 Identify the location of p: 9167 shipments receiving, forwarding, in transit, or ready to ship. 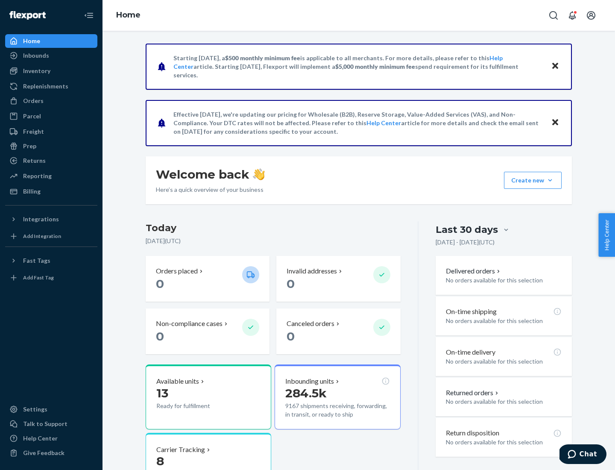
(337, 410).